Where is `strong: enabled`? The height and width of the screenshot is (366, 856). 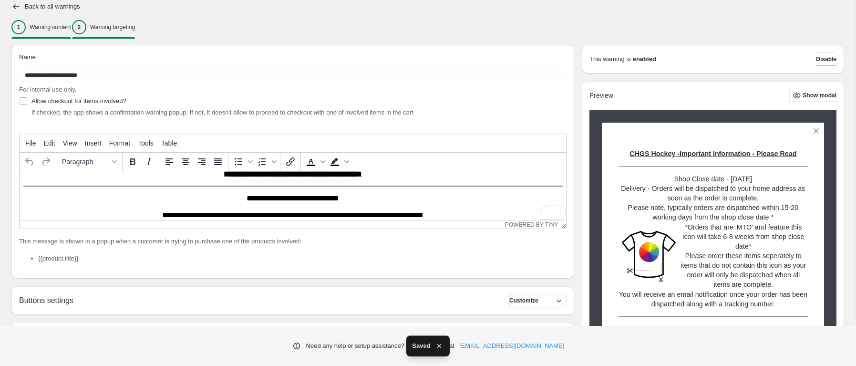
strong: enabled is located at coordinates (644, 59).